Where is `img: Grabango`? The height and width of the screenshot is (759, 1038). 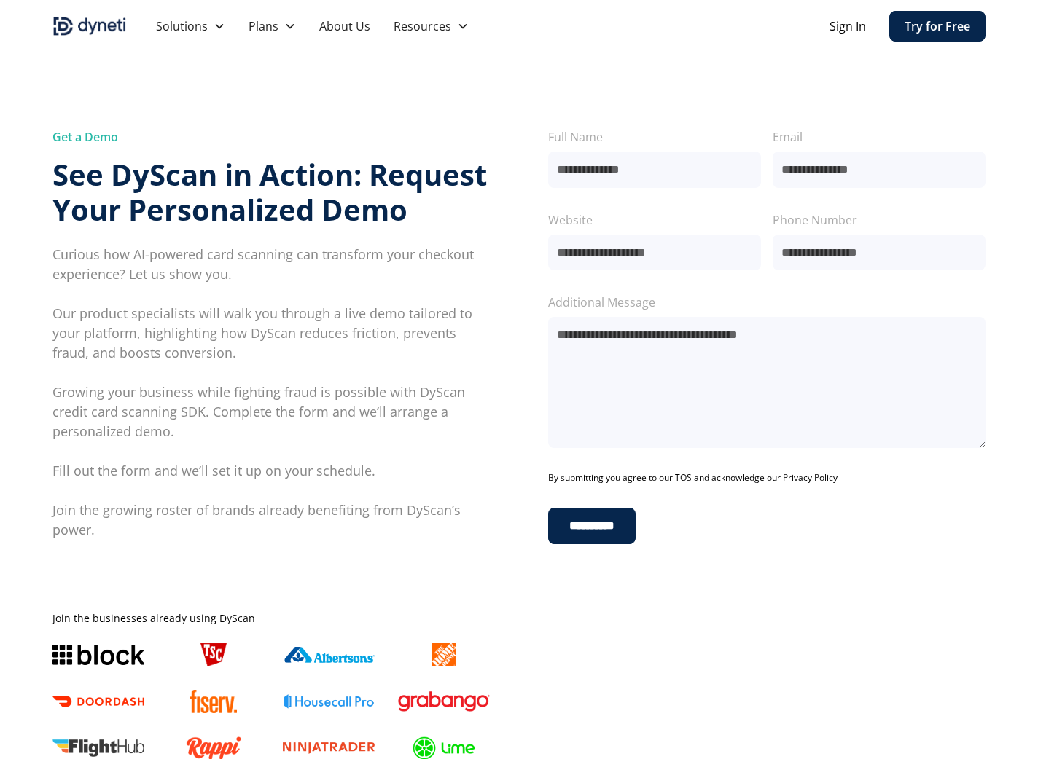 img: Grabango is located at coordinates (444, 702).